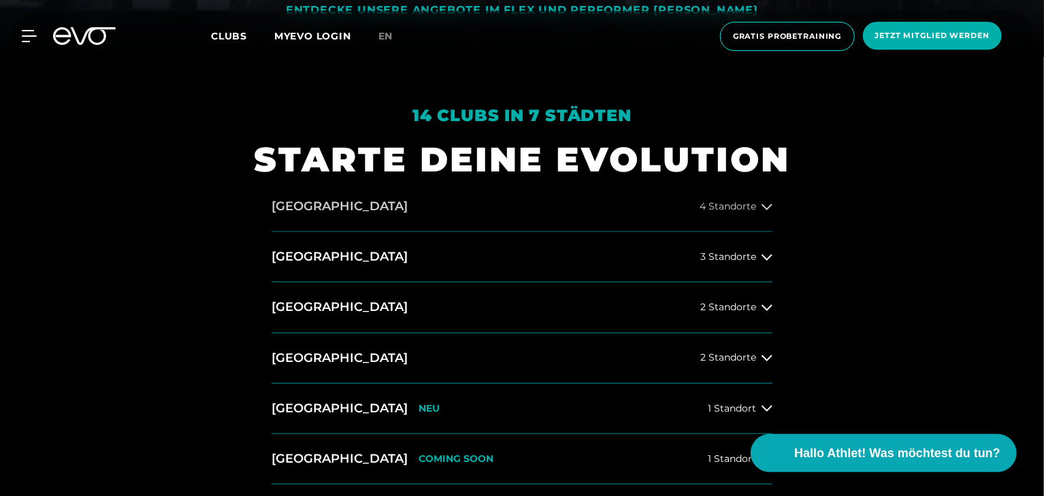 The image size is (1044, 496). Describe the element at coordinates (242, 35) in the screenshot. I see `a: Clubs` at that location.